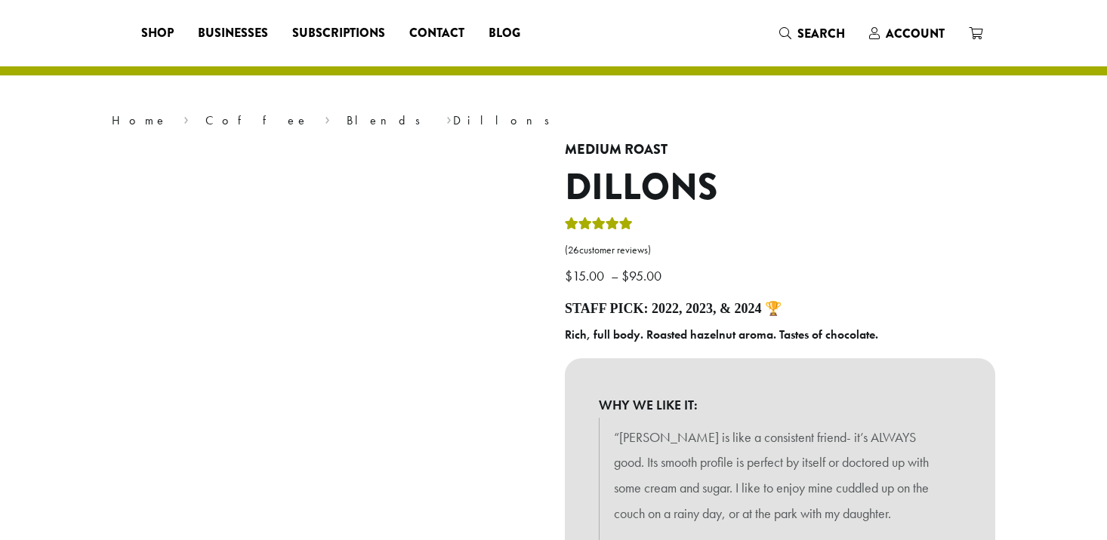 Image resolution: width=1107 pixels, height=540 pixels. What do you see at coordinates (436, 33) in the screenshot?
I see `span: Contact` at bounding box center [436, 33].